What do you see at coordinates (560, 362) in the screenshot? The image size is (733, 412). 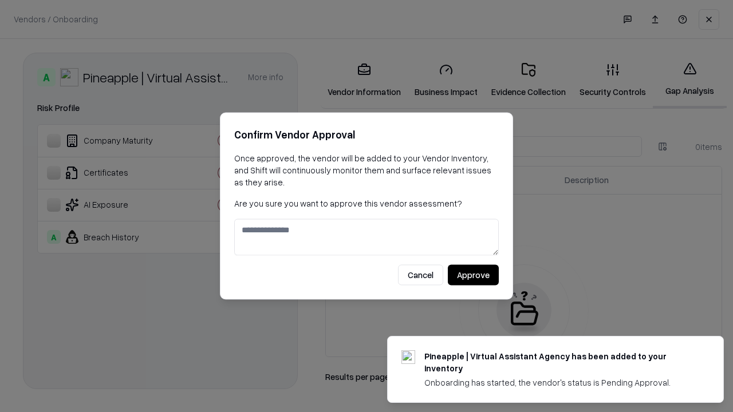 I see `div: Pineapple | Virtual Assistant Agency has been added to your inventory` at bounding box center [560, 362].